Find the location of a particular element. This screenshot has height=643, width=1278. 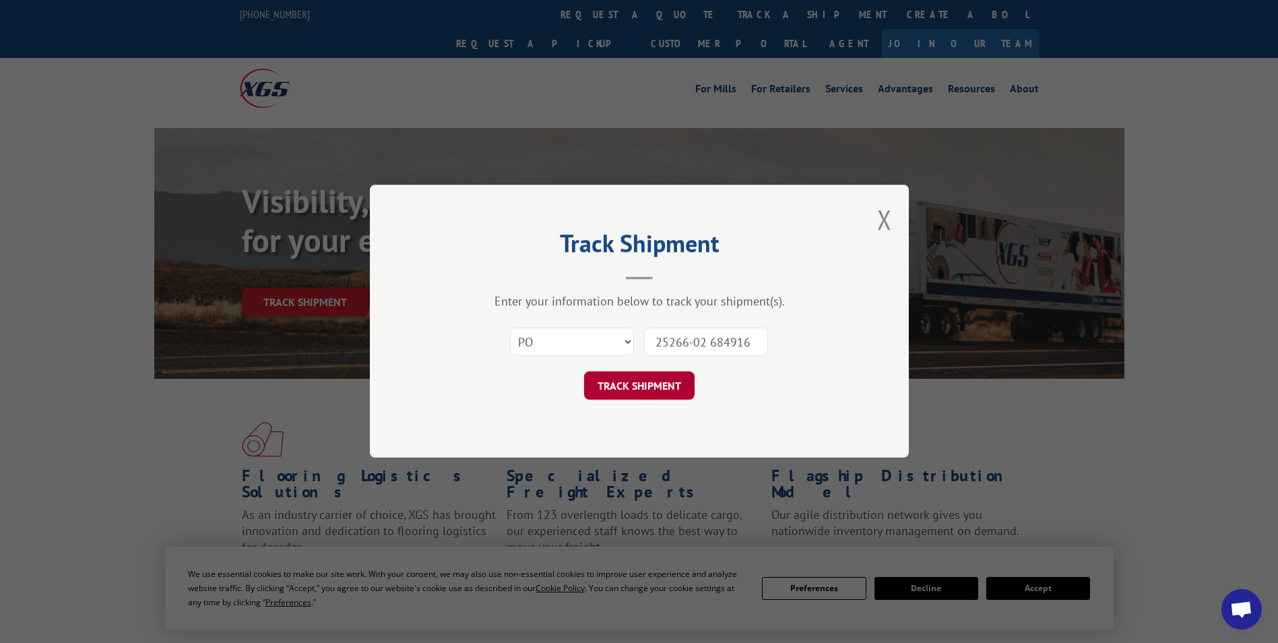

div: Open chat is located at coordinates (1241, 609).